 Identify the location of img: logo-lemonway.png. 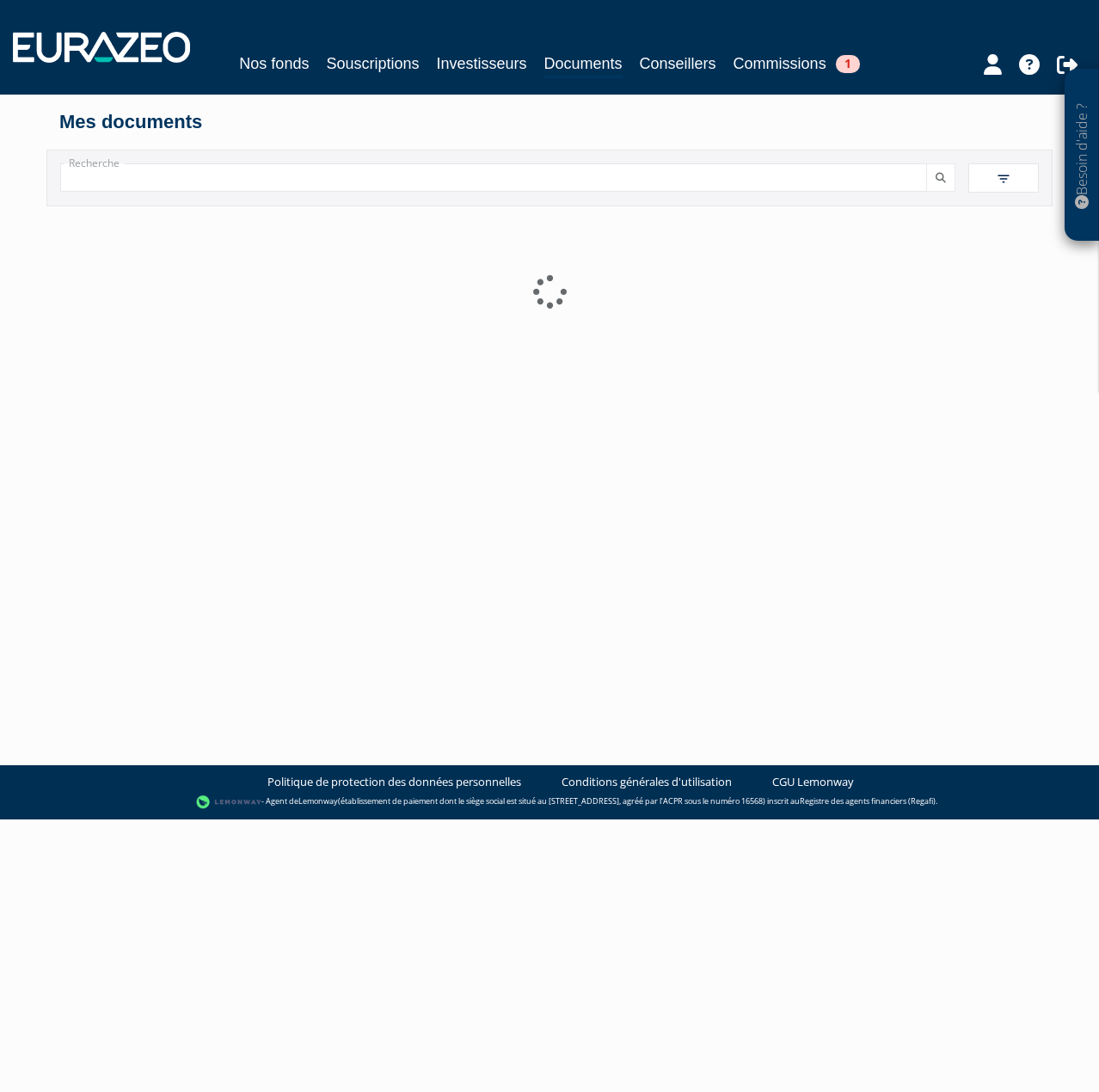
(229, 803).